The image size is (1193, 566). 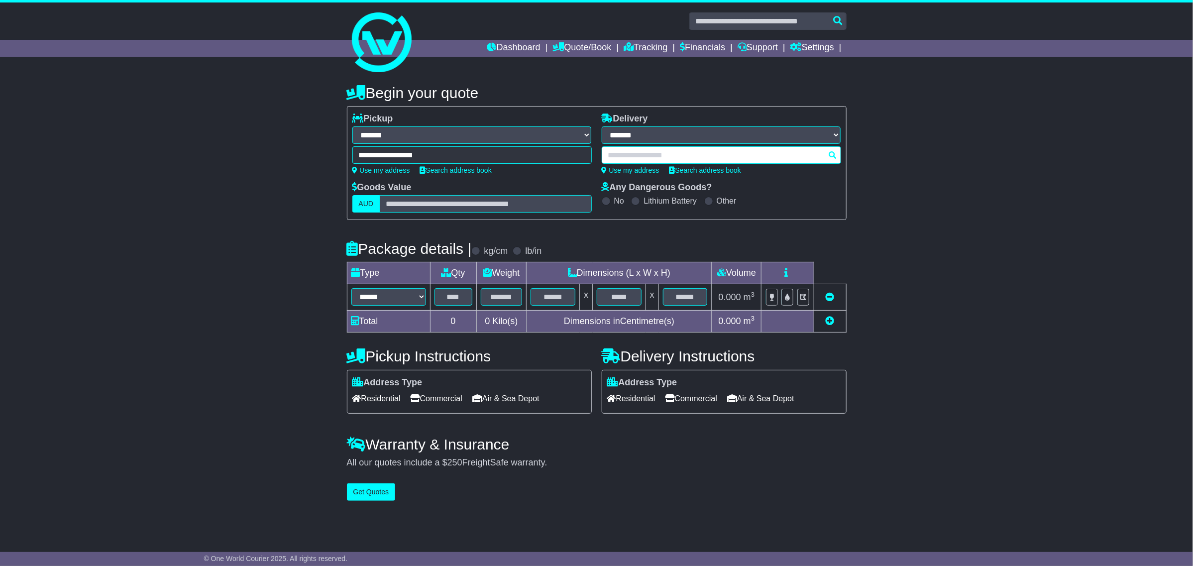 What do you see at coordinates (501, 321) in the screenshot?
I see `td: Kilo(s)` at bounding box center [501, 321].